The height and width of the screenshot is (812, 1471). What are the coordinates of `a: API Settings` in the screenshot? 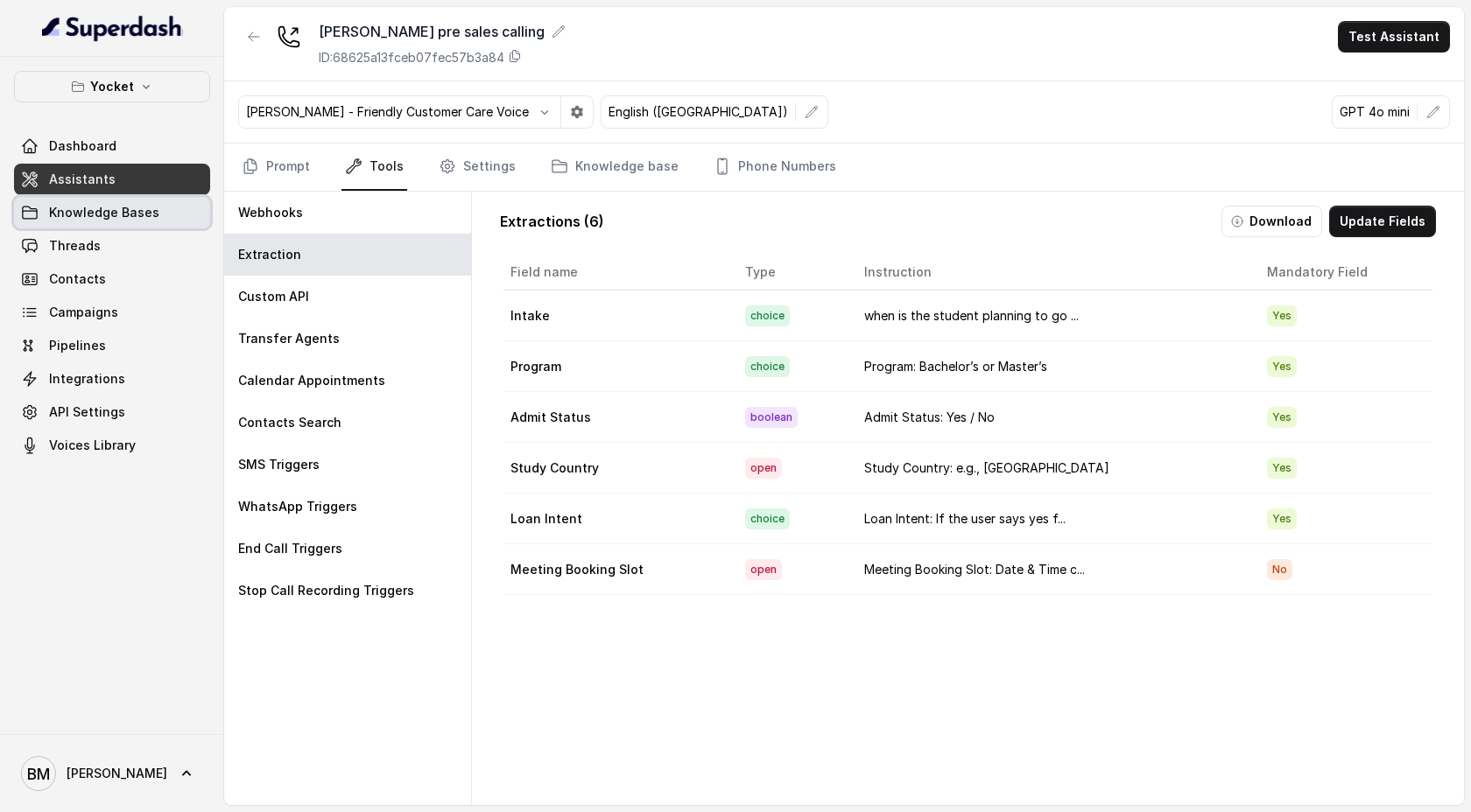 It's located at (112, 412).